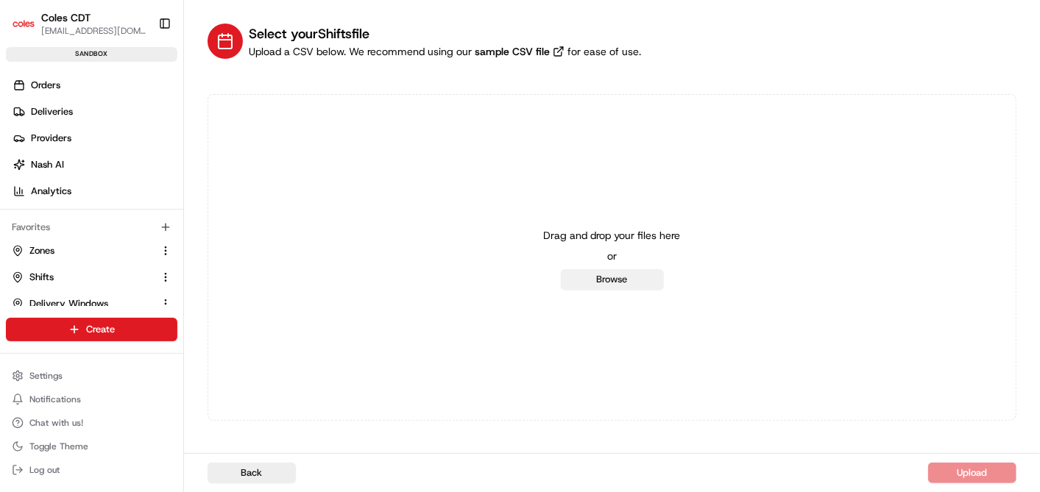  Describe the element at coordinates (91, 447) in the screenshot. I see `button: Toggle Theme` at that location.